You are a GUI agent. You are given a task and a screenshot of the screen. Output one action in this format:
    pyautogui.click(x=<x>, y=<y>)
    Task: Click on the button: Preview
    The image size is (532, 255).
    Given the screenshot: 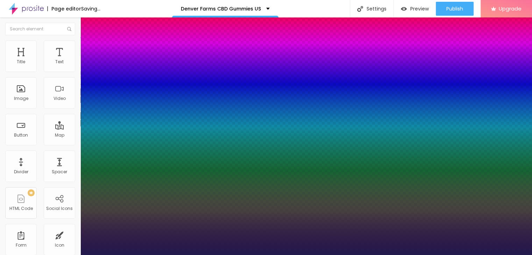 What is the action you would take?
    pyautogui.click(x=415, y=9)
    